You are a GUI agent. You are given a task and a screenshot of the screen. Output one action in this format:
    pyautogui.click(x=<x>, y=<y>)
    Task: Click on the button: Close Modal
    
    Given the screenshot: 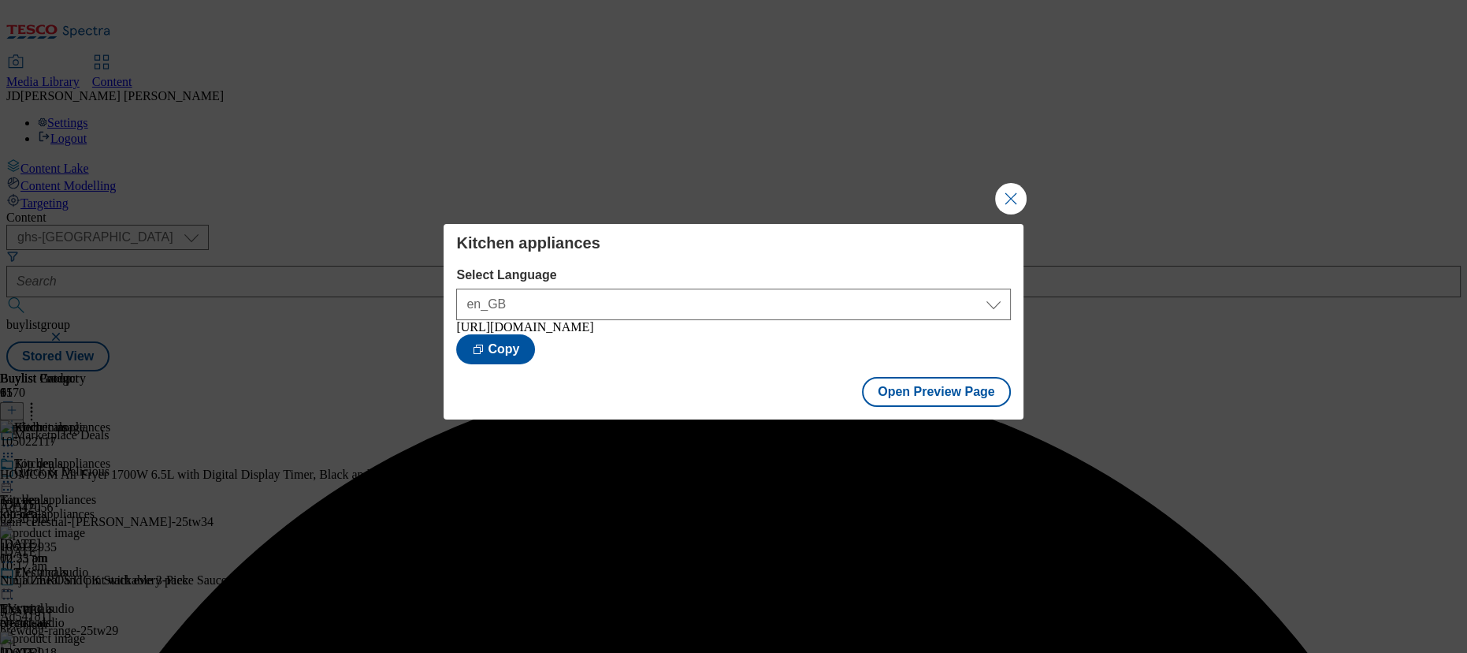 What is the action you would take?
    pyautogui.click(x=1011, y=199)
    